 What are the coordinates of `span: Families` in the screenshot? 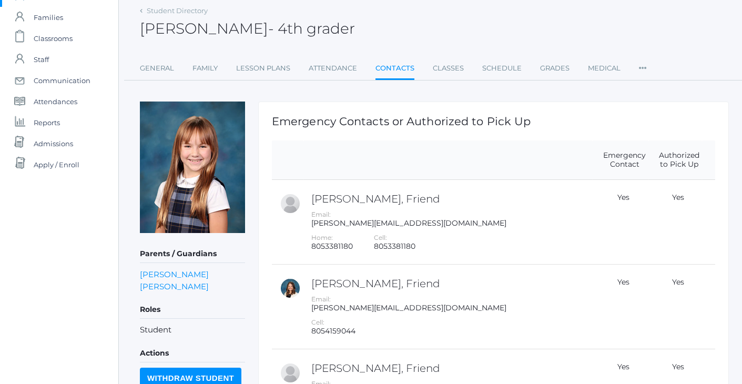 It's located at (48, 17).